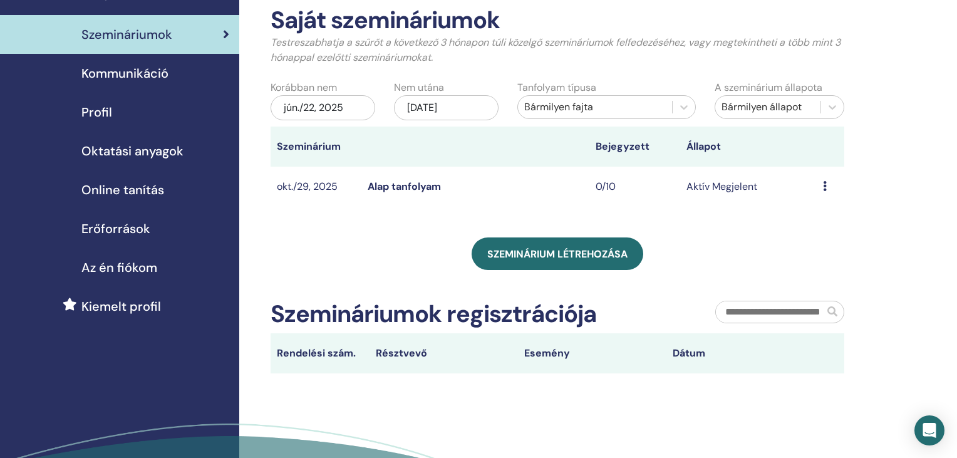 The image size is (957, 458). What do you see at coordinates (127, 34) in the screenshot?
I see `span: Szemináriumok` at bounding box center [127, 34].